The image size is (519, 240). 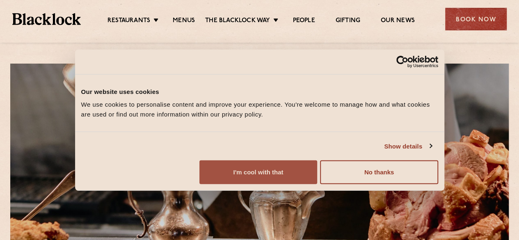 What do you see at coordinates (129, 21) in the screenshot?
I see `a: Restaurants` at bounding box center [129, 21].